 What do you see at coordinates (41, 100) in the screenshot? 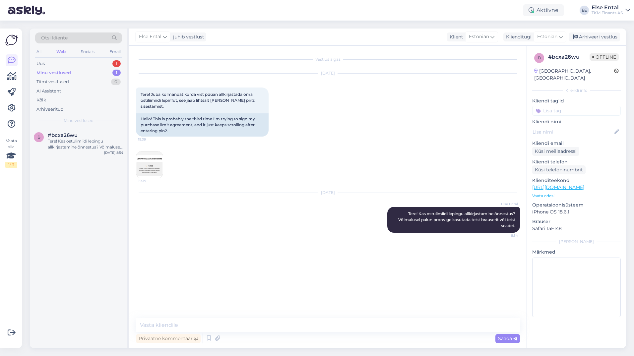
I see `div: Kõik` at bounding box center [41, 100].